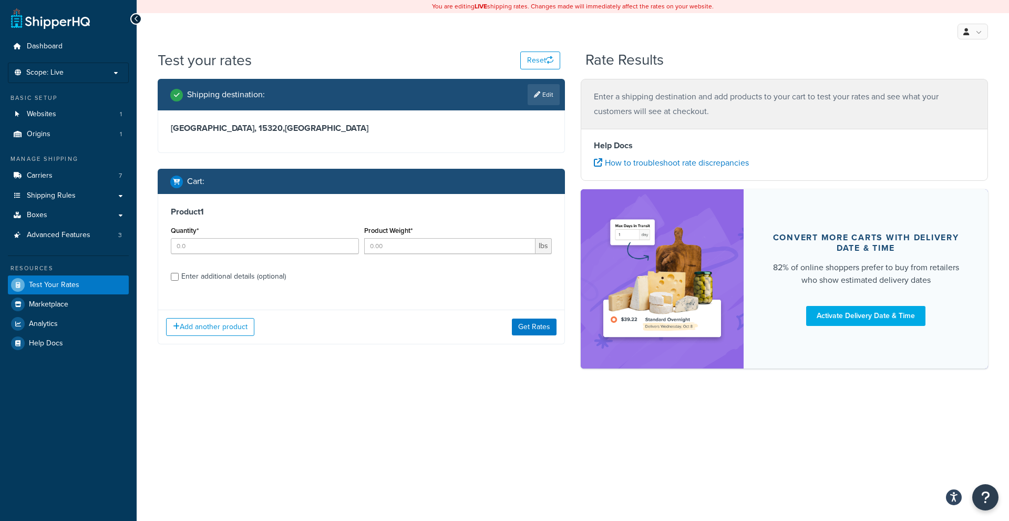 The width and height of the screenshot is (1009, 521). What do you see at coordinates (68, 324) in the screenshot?
I see `li: Analytics` at bounding box center [68, 324].